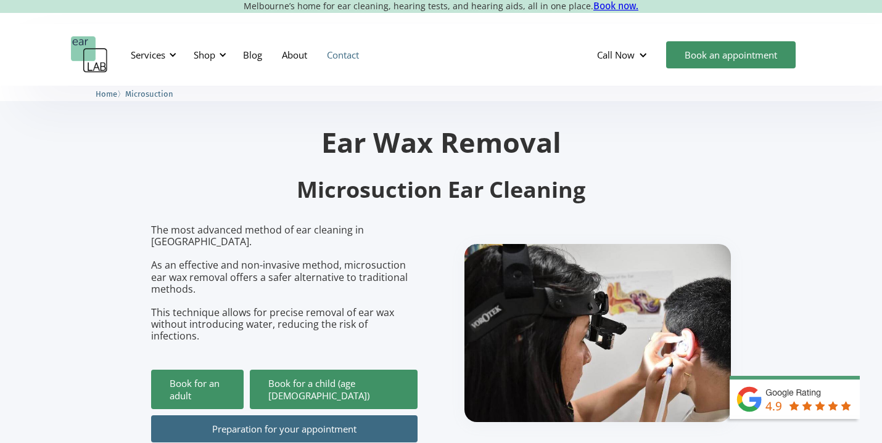 This screenshot has height=443, width=882. Describe the element at coordinates (284, 429) in the screenshot. I see `a: Preparation for your appointment` at that location.